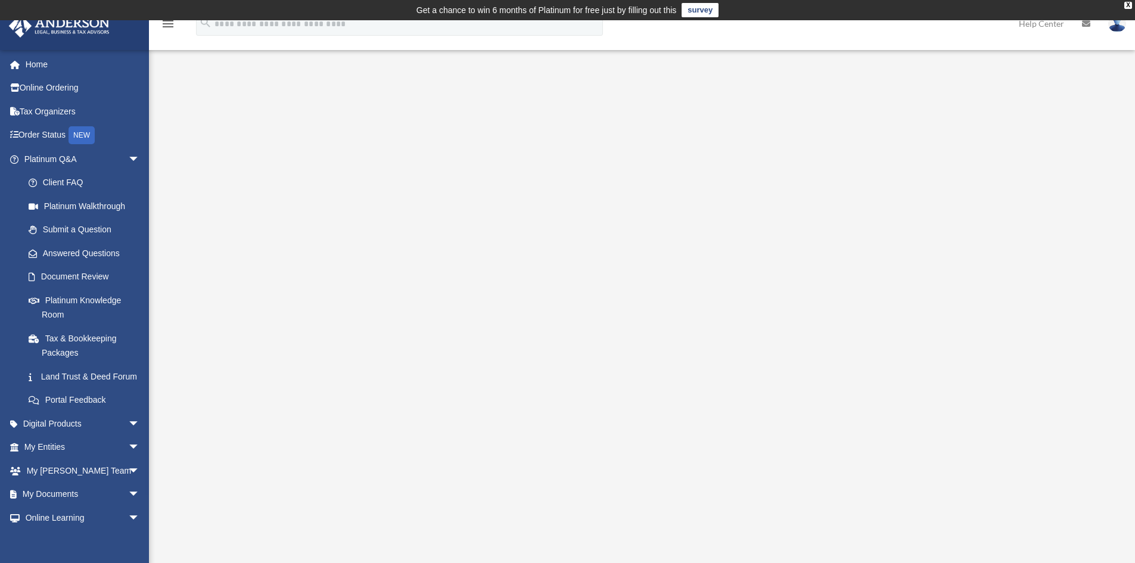 The image size is (1135, 563). I want to click on img: Anderson Advisors Platinum Portal, so click(59, 26).